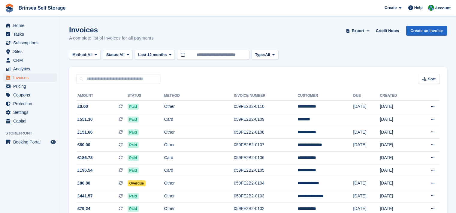  Describe the element at coordinates (325, 96) in the screenshot. I see `th: Customer` at that location.